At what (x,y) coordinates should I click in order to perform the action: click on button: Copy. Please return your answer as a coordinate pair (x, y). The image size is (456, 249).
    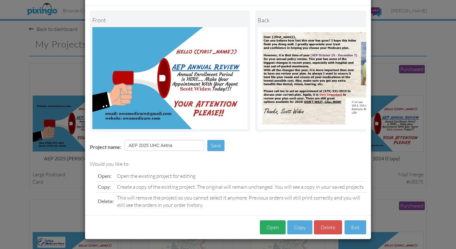
    Looking at the image, I should click on (300, 227).